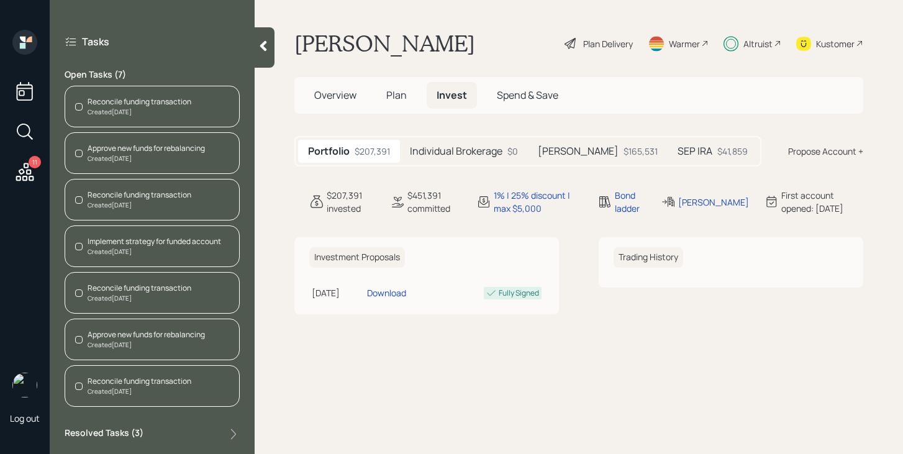 Image resolution: width=903 pixels, height=454 pixels. What do you see at coordinates (434, 202) in the screenshot?
I see `div: $451,391 committed` at bounding box center [434, 202].